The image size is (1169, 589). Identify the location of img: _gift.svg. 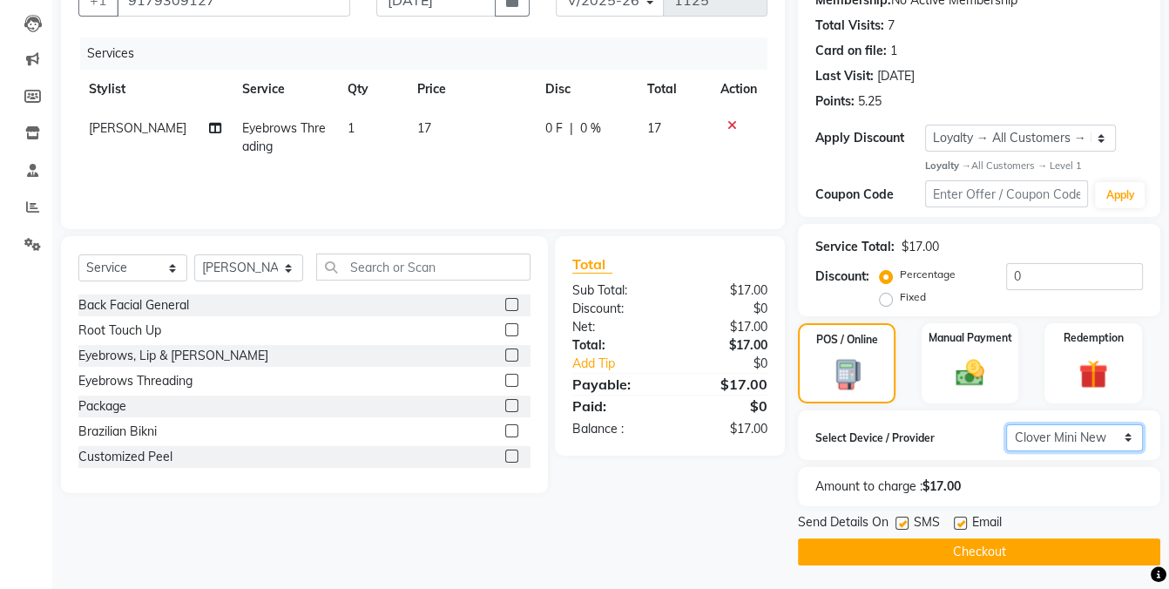
(1093, 374).